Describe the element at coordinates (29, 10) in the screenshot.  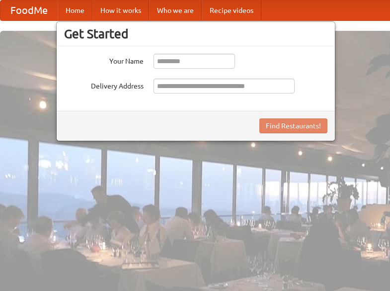
I see `a: FoodMe` at that location.